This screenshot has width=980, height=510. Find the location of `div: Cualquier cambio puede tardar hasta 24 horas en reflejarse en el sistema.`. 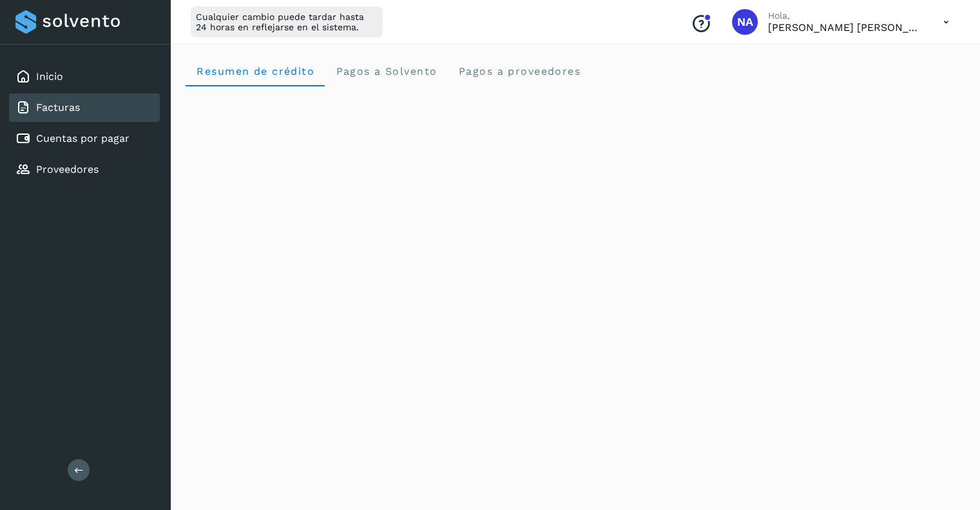

div: Cualquier cambio puede tardar hasta 24 horas en reflejarse en el sistema. is located at coordinates (287, 22).